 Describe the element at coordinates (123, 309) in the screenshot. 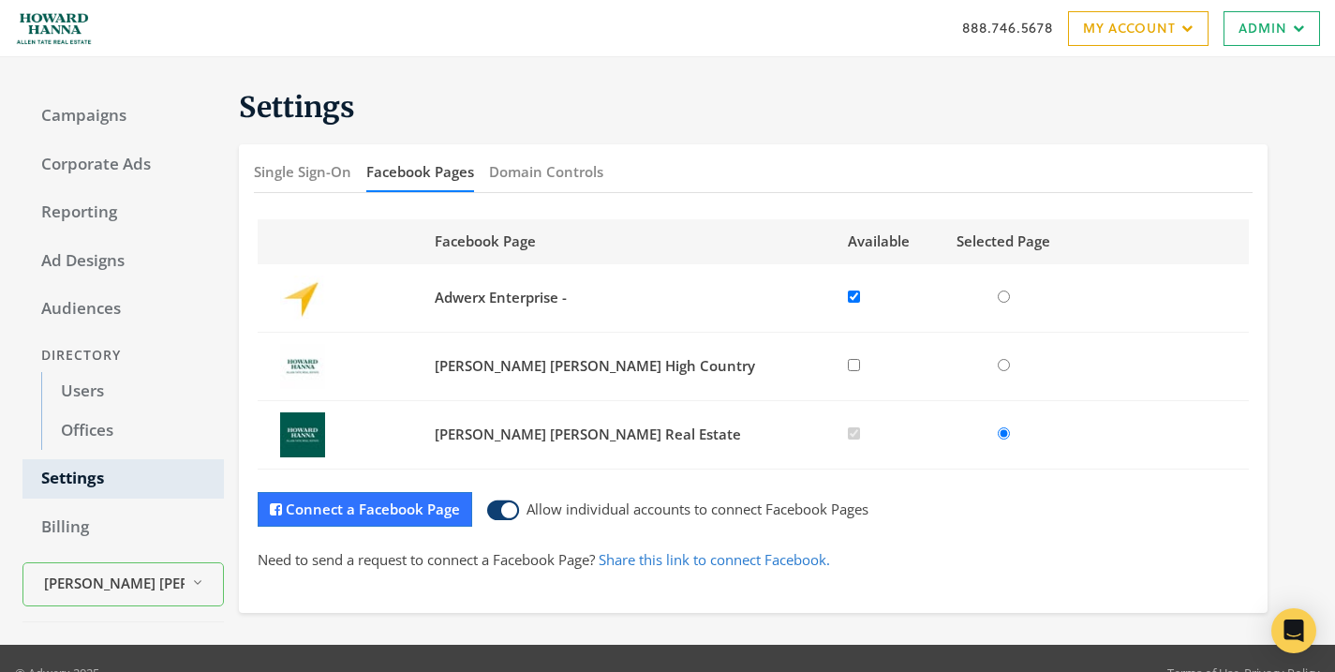

I see `a: Audiences` at that location.